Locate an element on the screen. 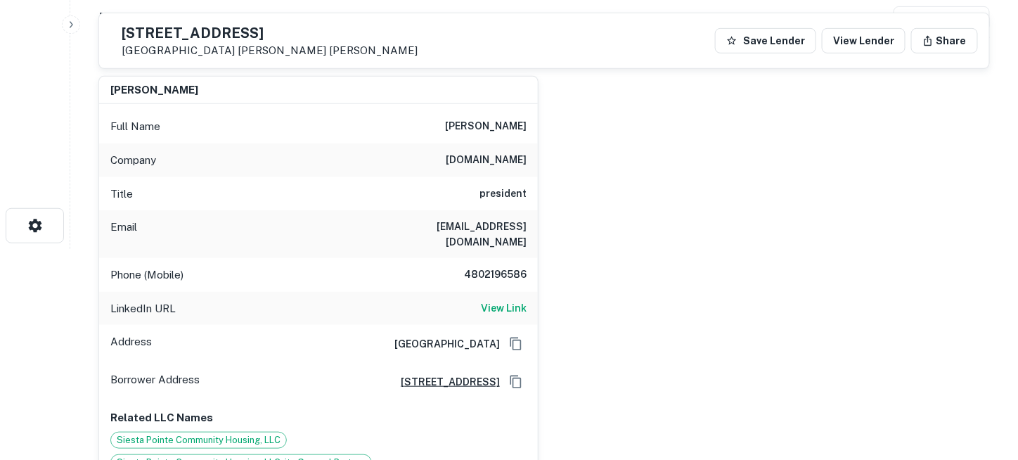 This screenshot has width=1018, height=460. a: View Link is located at coordinates (503, 309).